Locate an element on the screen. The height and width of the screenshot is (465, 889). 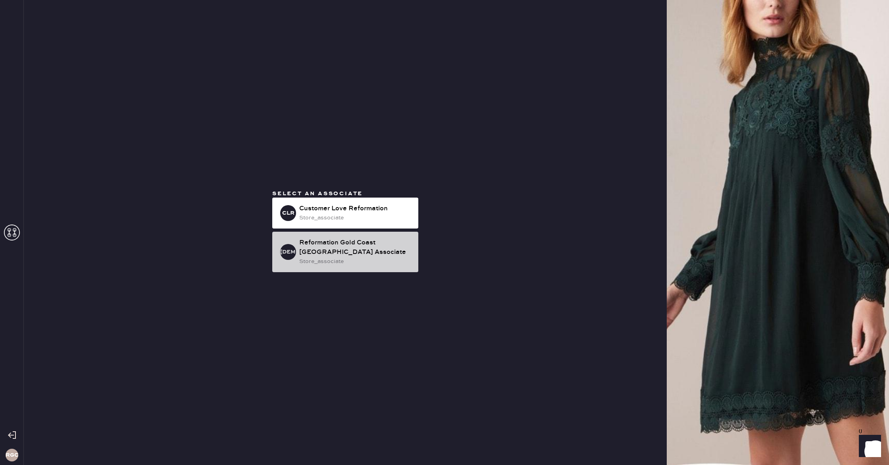
h3: CLR is located at coordinates (288, 213).